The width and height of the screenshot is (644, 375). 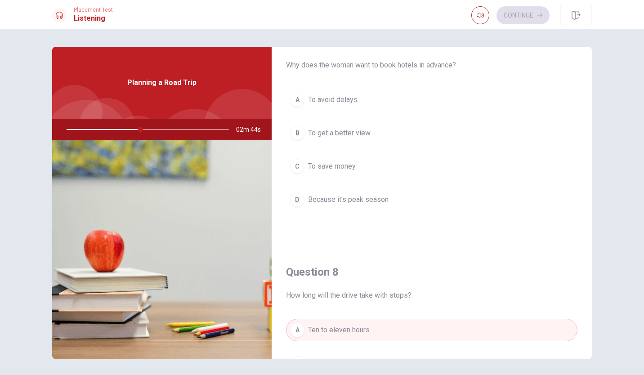 I want to click on span: Placement Test, so click(x=93, y=10).